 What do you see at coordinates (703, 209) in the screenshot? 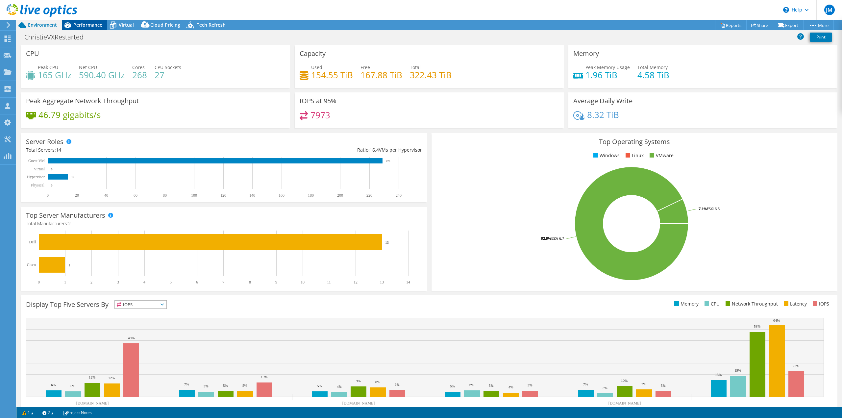
I see `tspan: 7.1%` at bounding box center [703, 209].